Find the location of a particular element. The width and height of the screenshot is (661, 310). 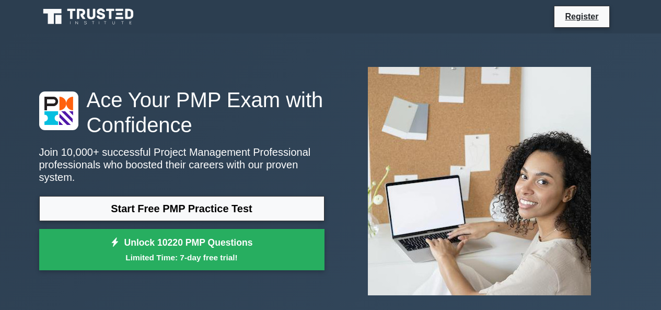

small: Limited Time: 7-day free trial! is located at coordinates (182, 257).